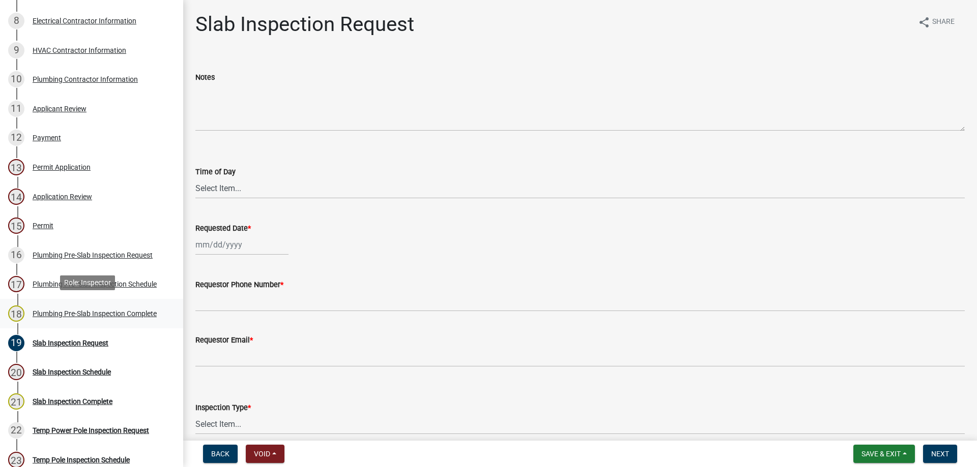 This screenshot has height=467, width=977. I want to click on div: Plumbing Pre-Slab Inspection Complete, so click(95, 314).